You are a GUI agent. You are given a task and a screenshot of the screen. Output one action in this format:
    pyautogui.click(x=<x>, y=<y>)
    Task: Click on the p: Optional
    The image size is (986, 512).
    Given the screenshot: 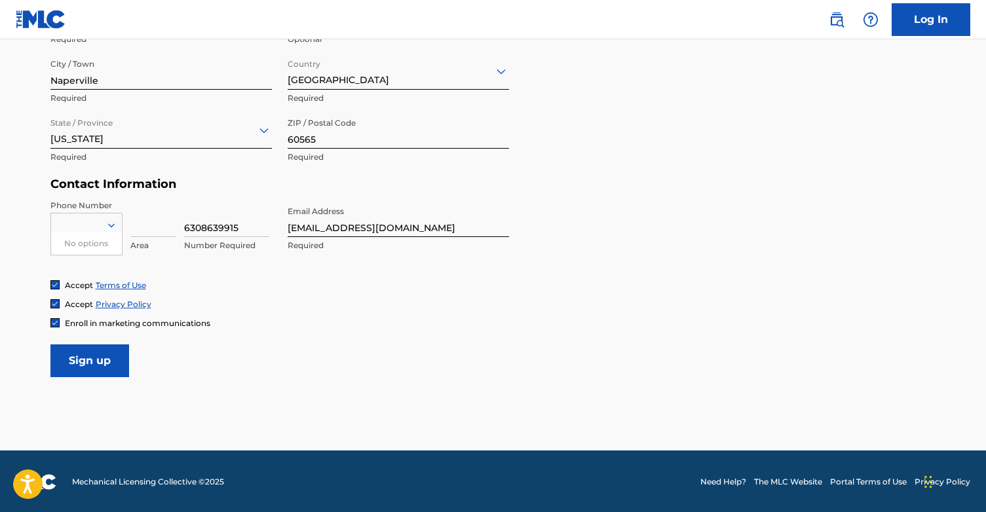 What is the action you would take?
    pyautogui.click(x=398, y=39)
    